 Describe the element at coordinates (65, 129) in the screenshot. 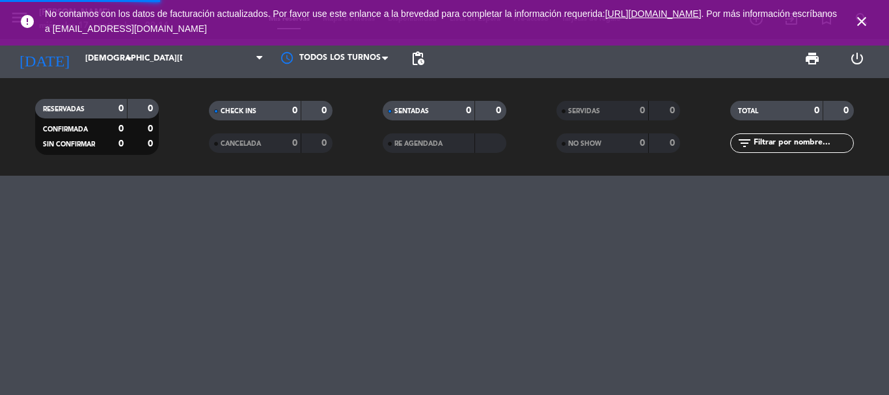

I see `span: CONFIRMADA` at that location.